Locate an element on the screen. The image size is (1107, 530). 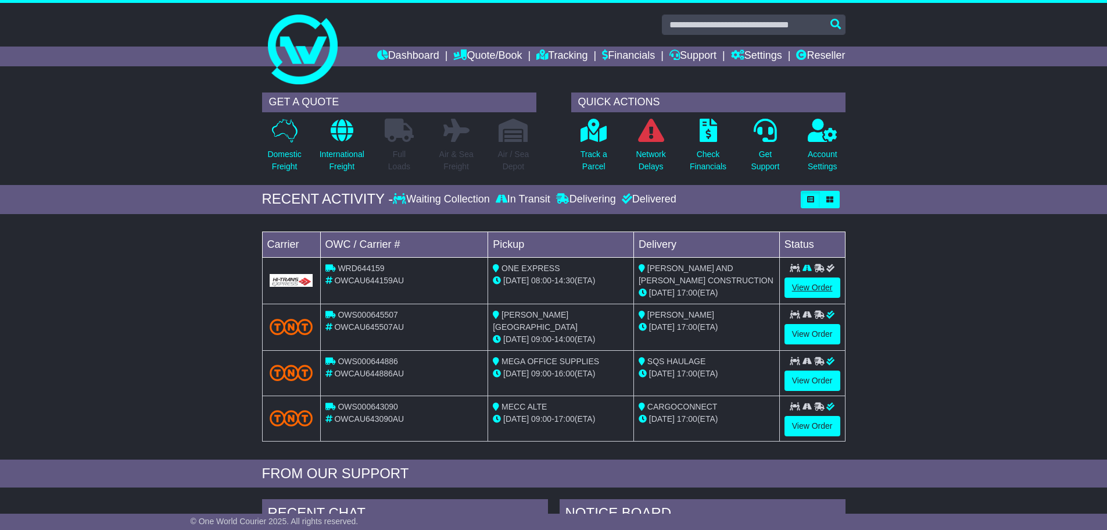
span: OWS000644886 is located at coordinates (368, 361).